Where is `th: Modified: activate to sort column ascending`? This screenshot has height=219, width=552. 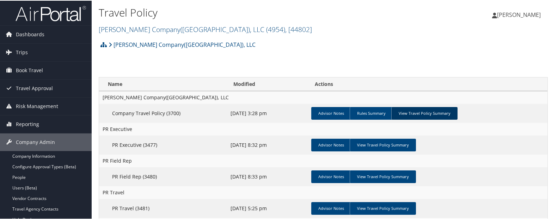 th: Modified: activate to sort column ascending is located at coordinates (268, 84).